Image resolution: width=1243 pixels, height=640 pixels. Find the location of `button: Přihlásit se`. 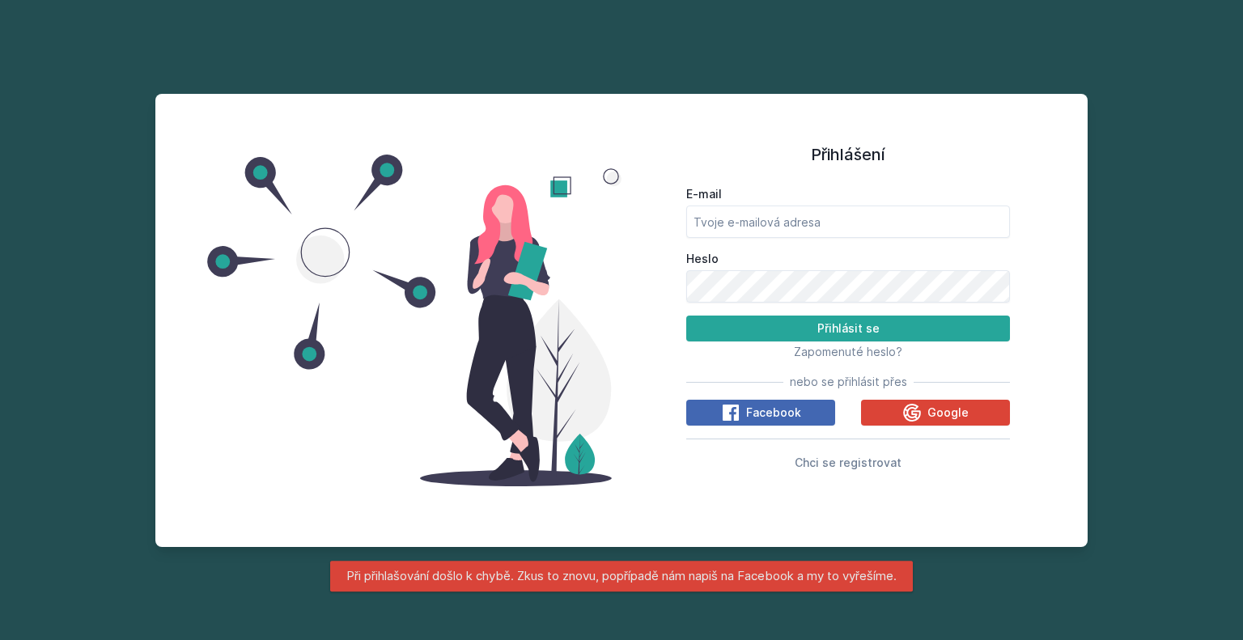

button: Přihlásit se is located at coordinates (848, 329).